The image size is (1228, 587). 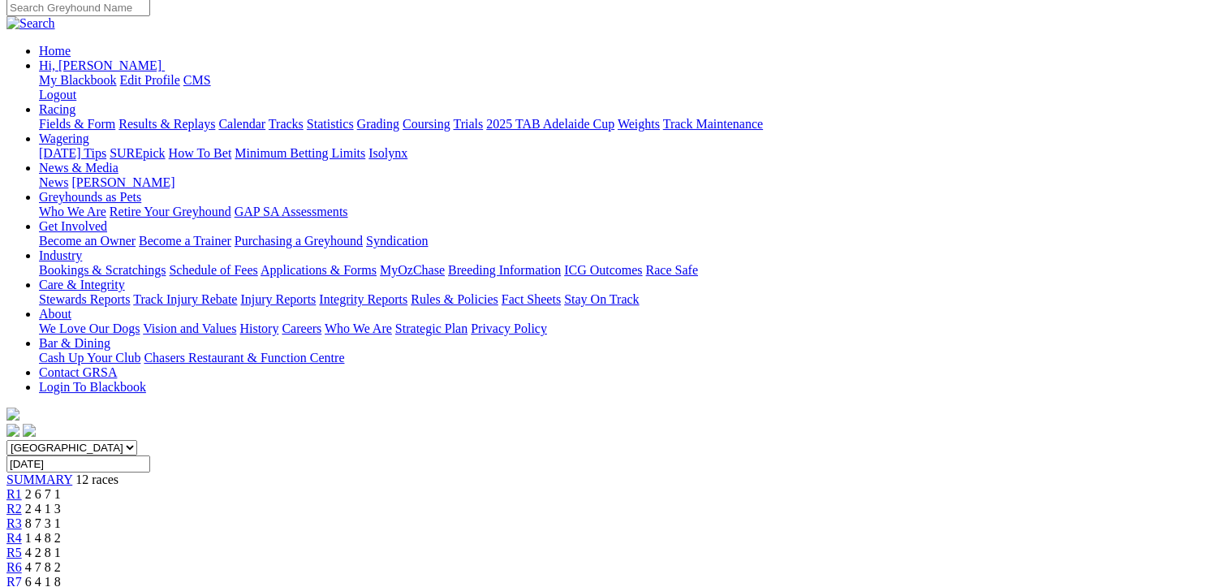 I want to click on div: Industry, so click(x=630, y=270).